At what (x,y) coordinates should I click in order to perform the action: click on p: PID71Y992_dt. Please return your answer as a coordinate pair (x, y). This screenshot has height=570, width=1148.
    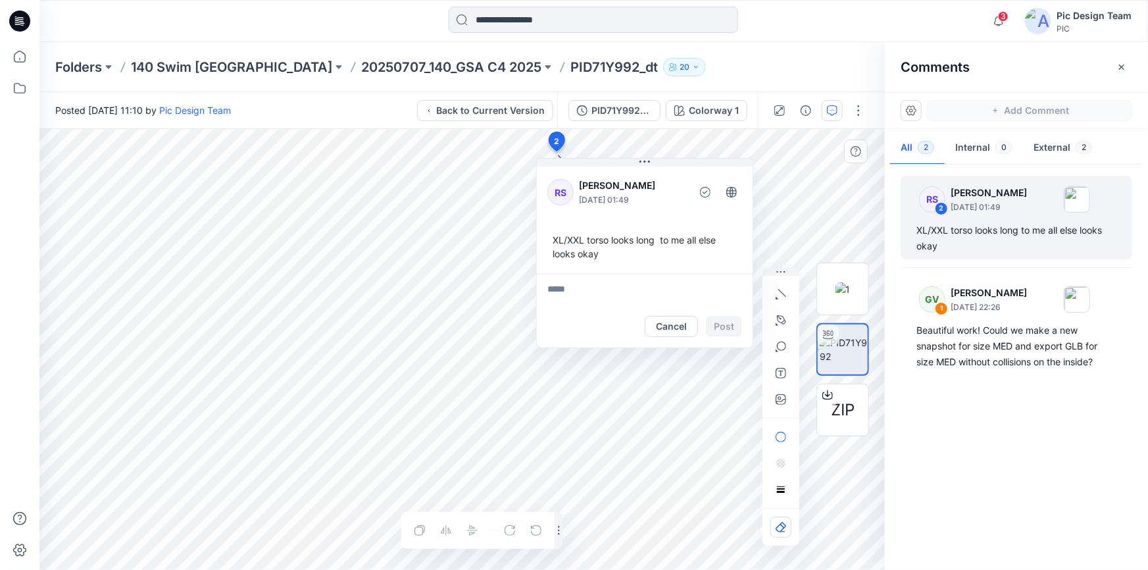
    Looking at the image, I should click on (614, 67).